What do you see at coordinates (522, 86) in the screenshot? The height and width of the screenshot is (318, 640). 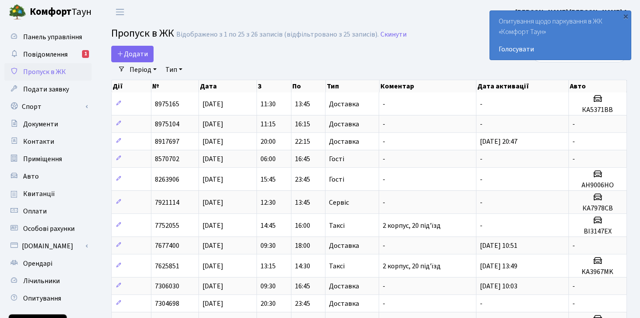 I see `th: Дата активації` at bounding box center [522, 86].